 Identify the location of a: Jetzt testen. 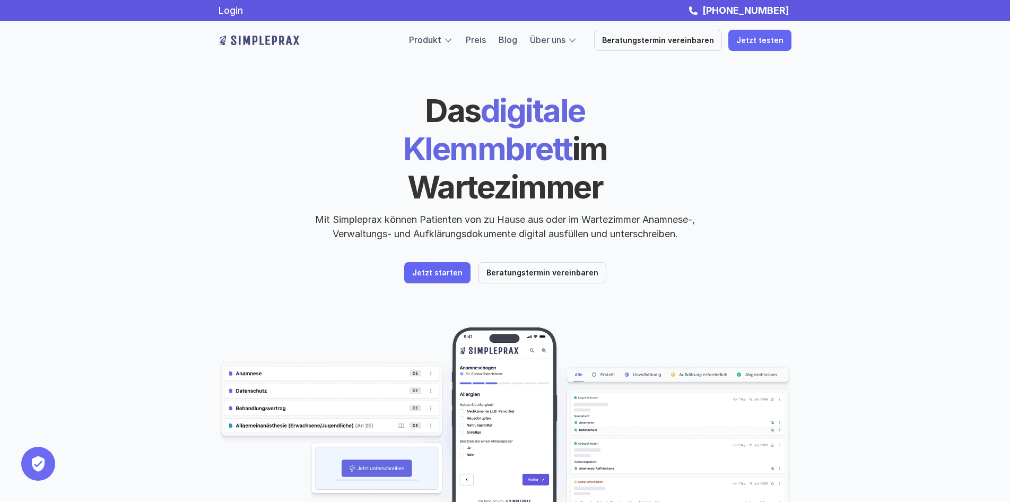
(760, 40).